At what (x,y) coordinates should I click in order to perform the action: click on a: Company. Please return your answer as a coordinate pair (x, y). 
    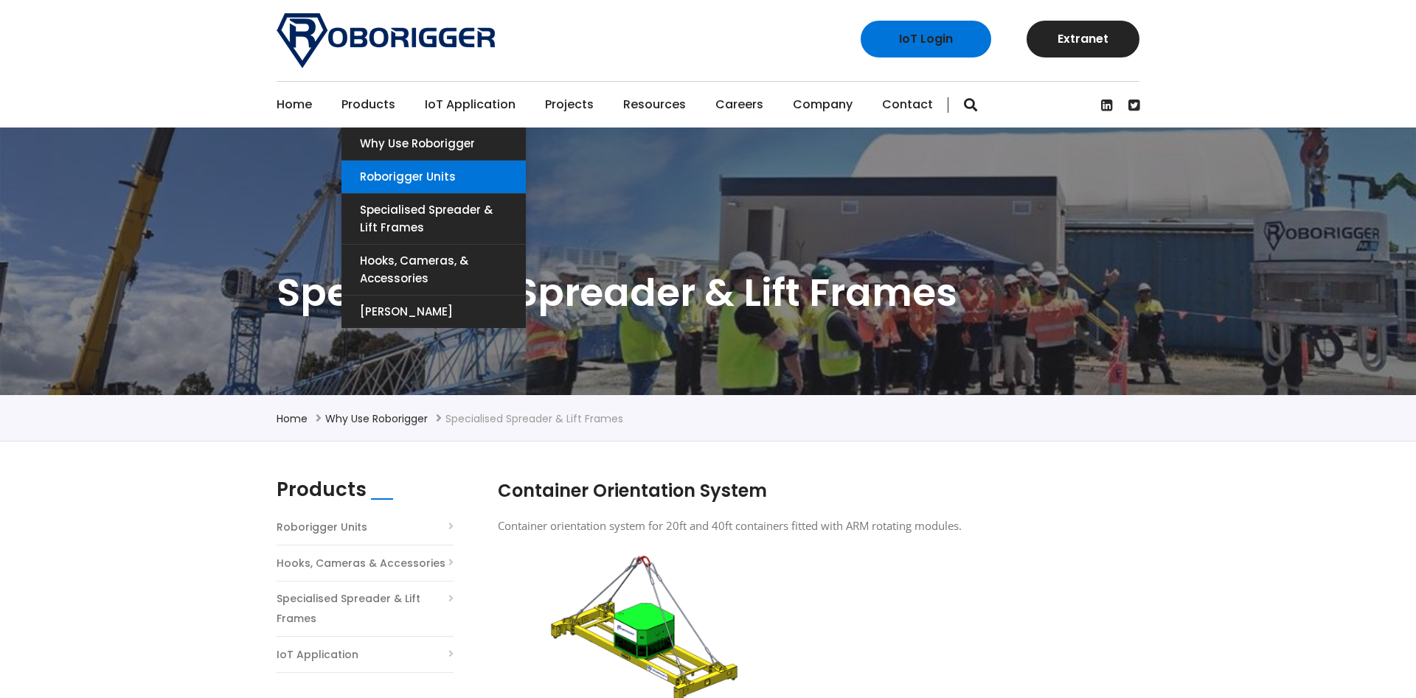
    Looking at the image, I should click on (822, 105).